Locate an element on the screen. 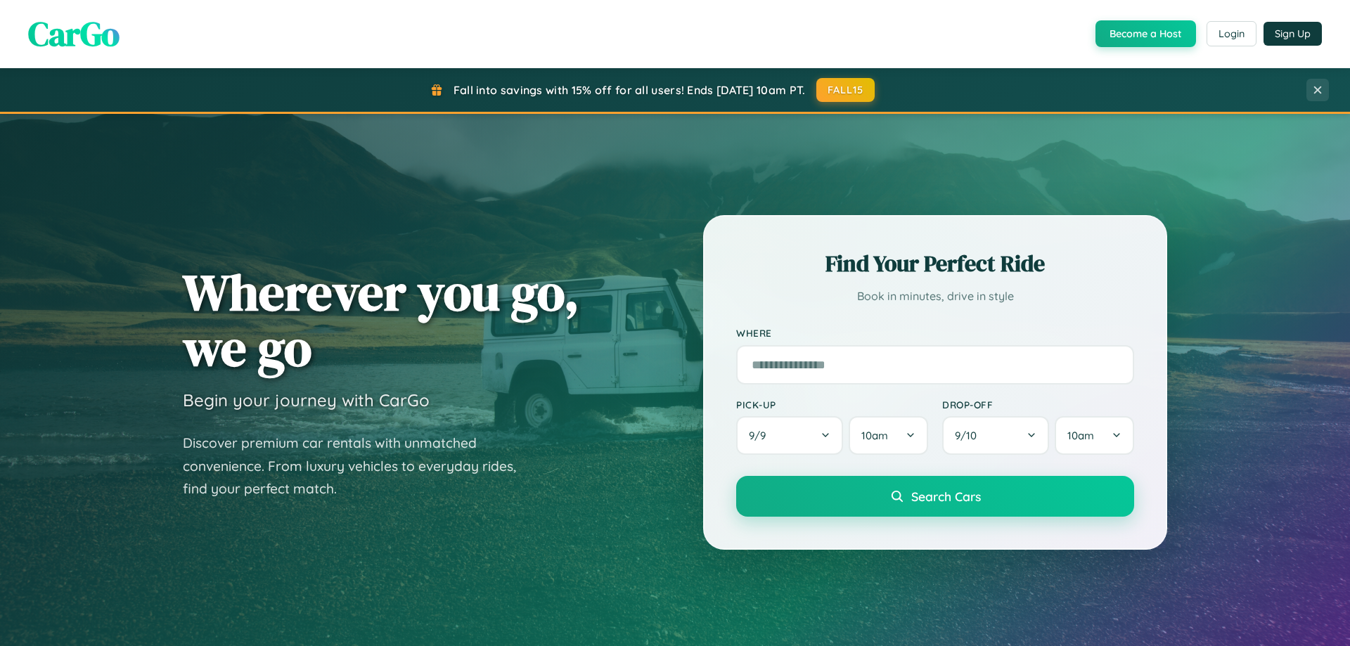 The width and height of the screenshot is (1350, 646). h1: Wherever you go, we go is located at coordinates (381, 320).